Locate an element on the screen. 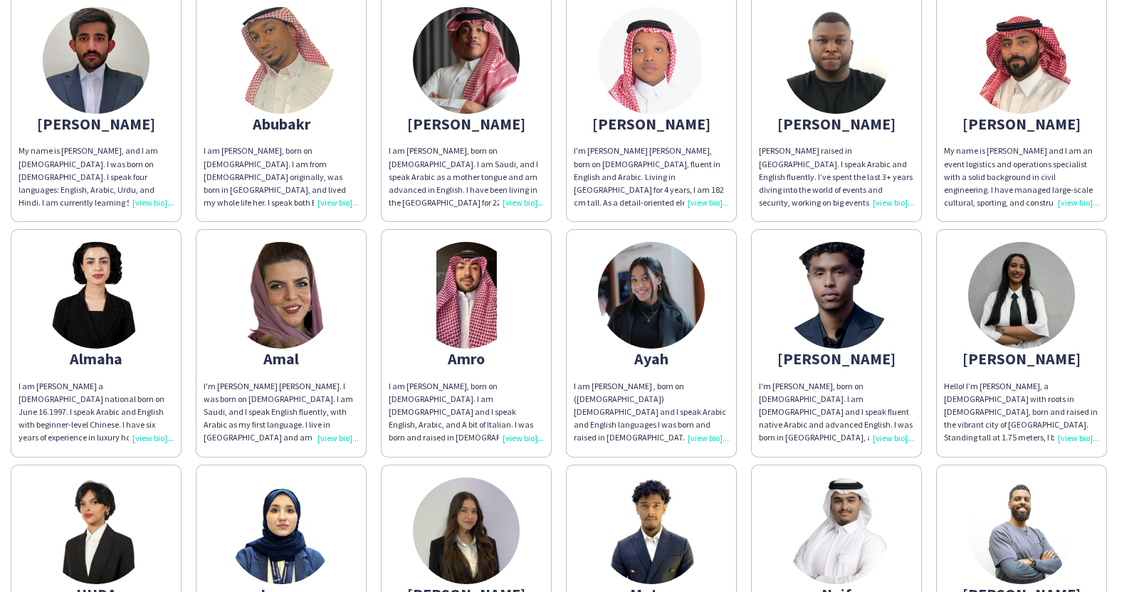 This screenshot has height=592, width=1139. img: thumb-0417b52c-77af-4b18-9cf9-5646f7794a18.jpg is located at coordinates (651, 61).